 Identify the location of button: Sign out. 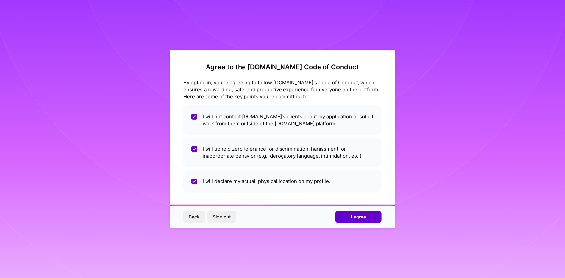
(222, 217).